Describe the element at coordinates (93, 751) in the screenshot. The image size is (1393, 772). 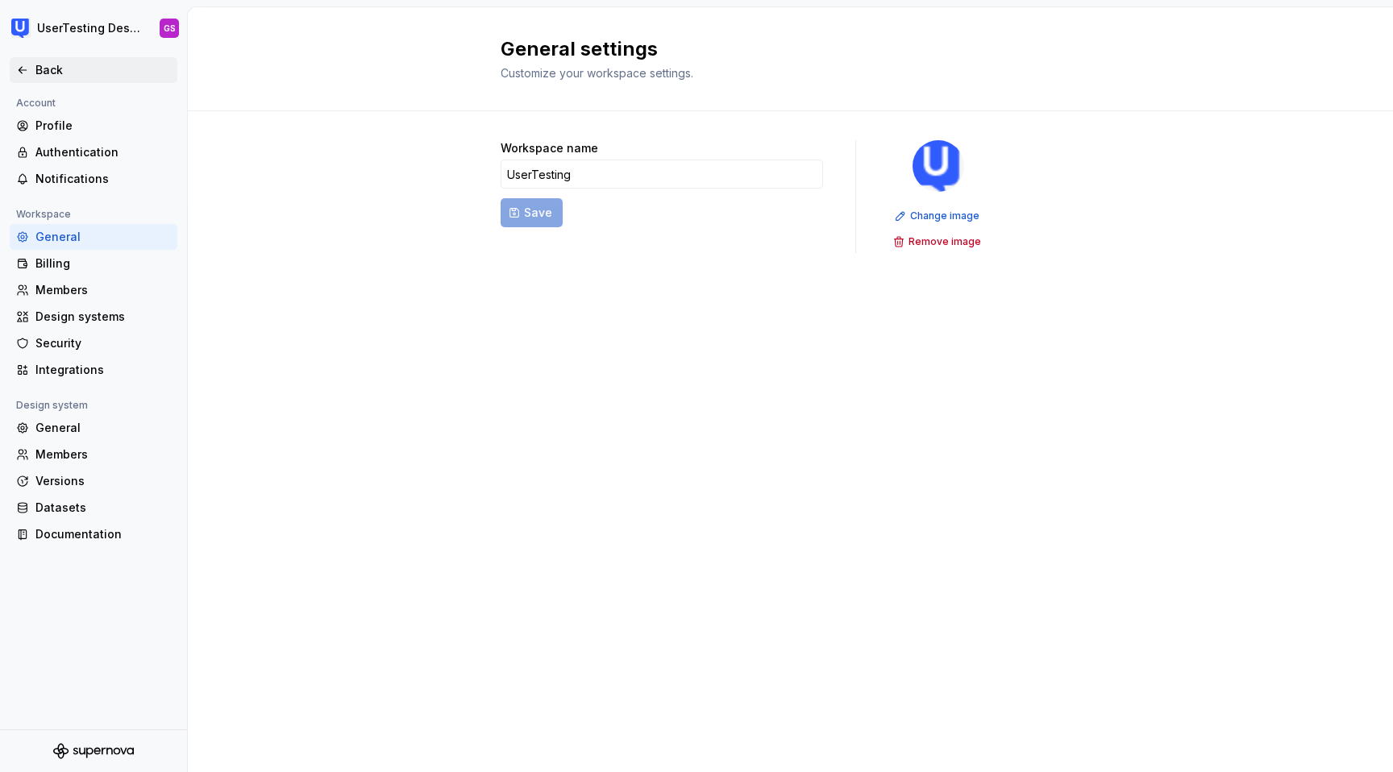
I see `a: Supernova Logo` at that location.